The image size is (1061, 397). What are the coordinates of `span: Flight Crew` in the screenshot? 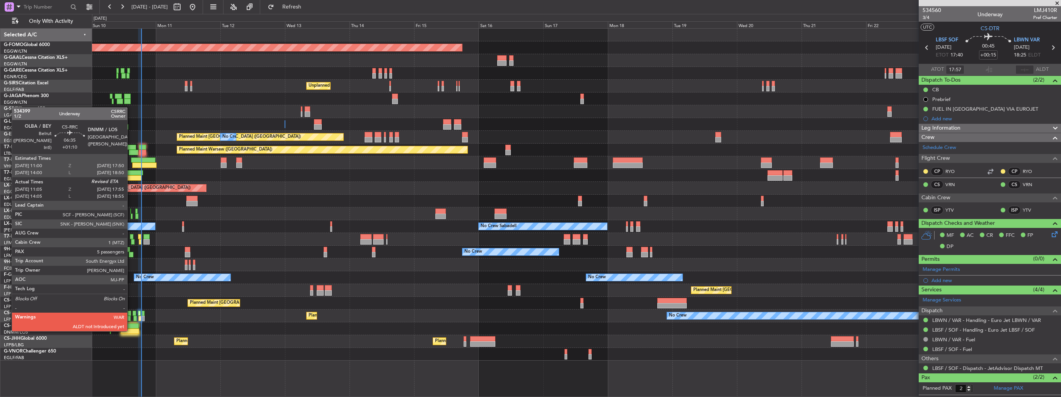 It's located at (936, 158).